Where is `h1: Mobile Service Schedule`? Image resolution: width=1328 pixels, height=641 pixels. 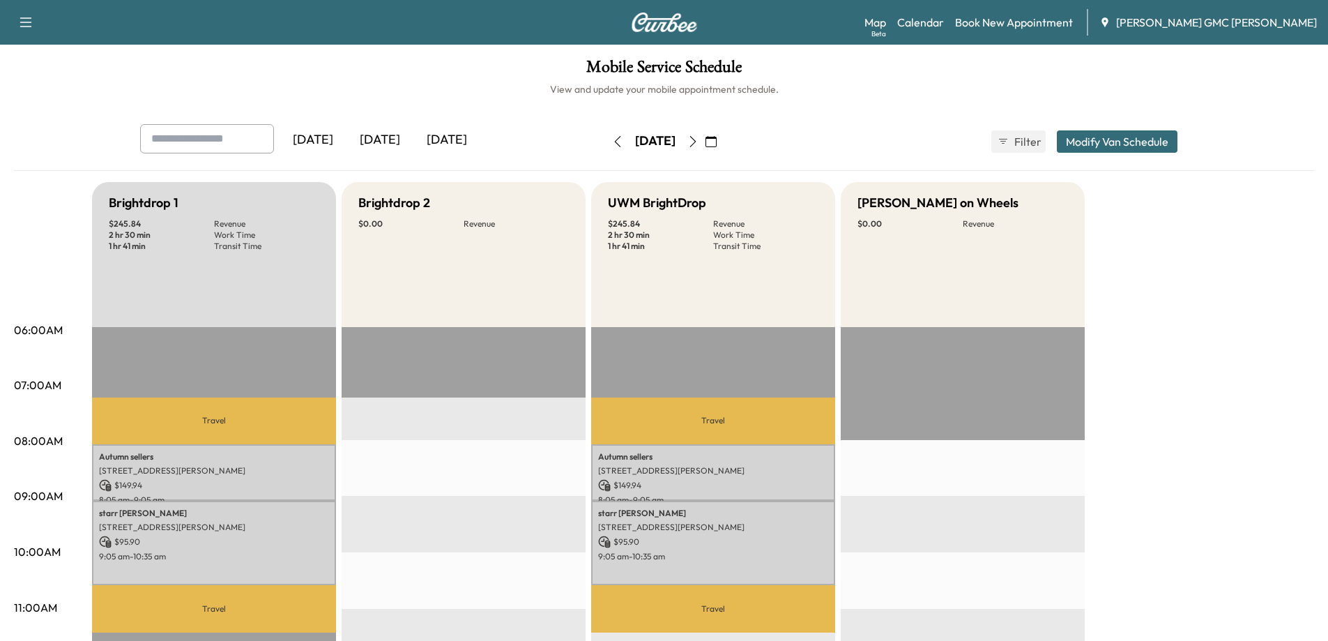
h1: Mobile Service Schedule is located at coordinates (664, 70).